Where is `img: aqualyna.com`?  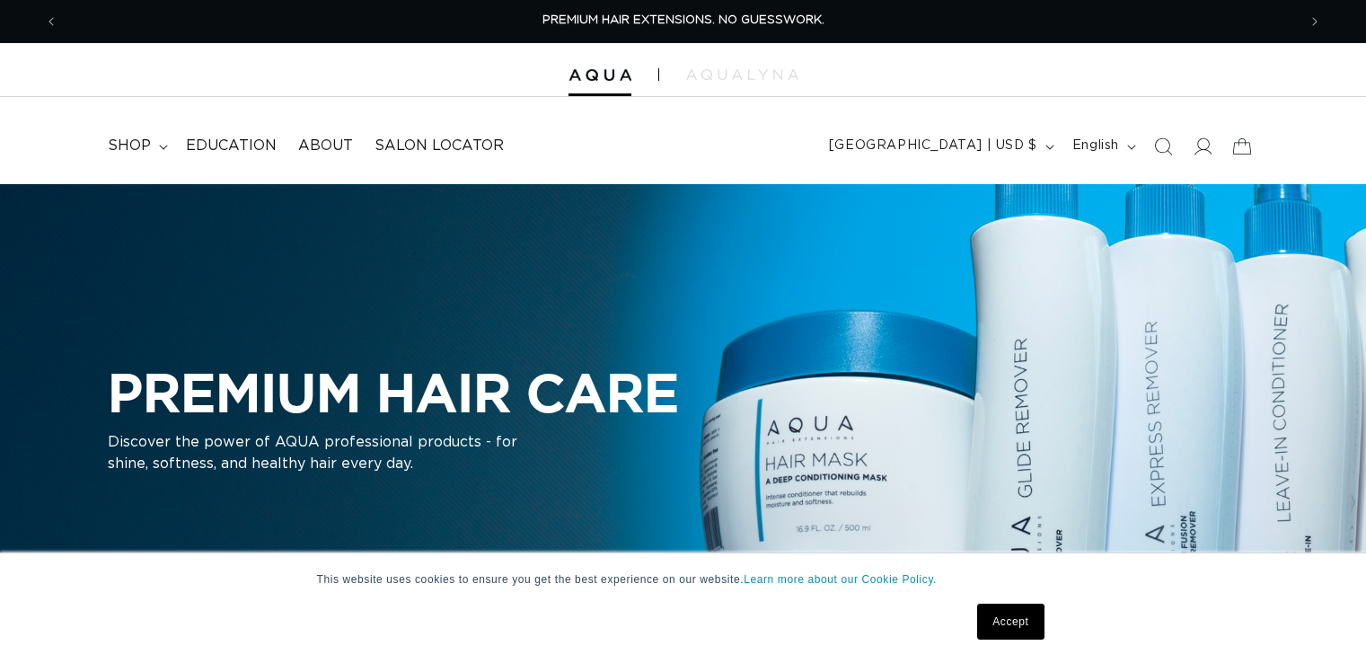
img: aqualyna.com is located at coordinates (742, 75).